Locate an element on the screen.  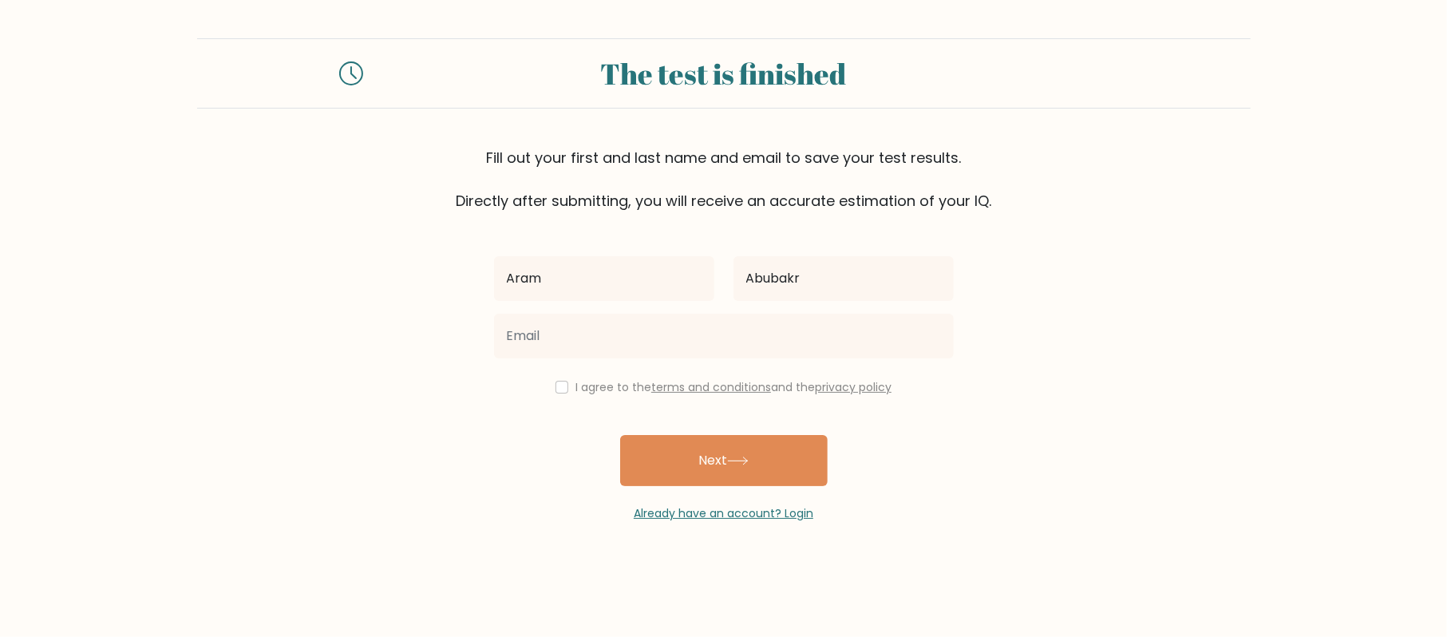
a: privacy policy is located at coordinates (853, 387).